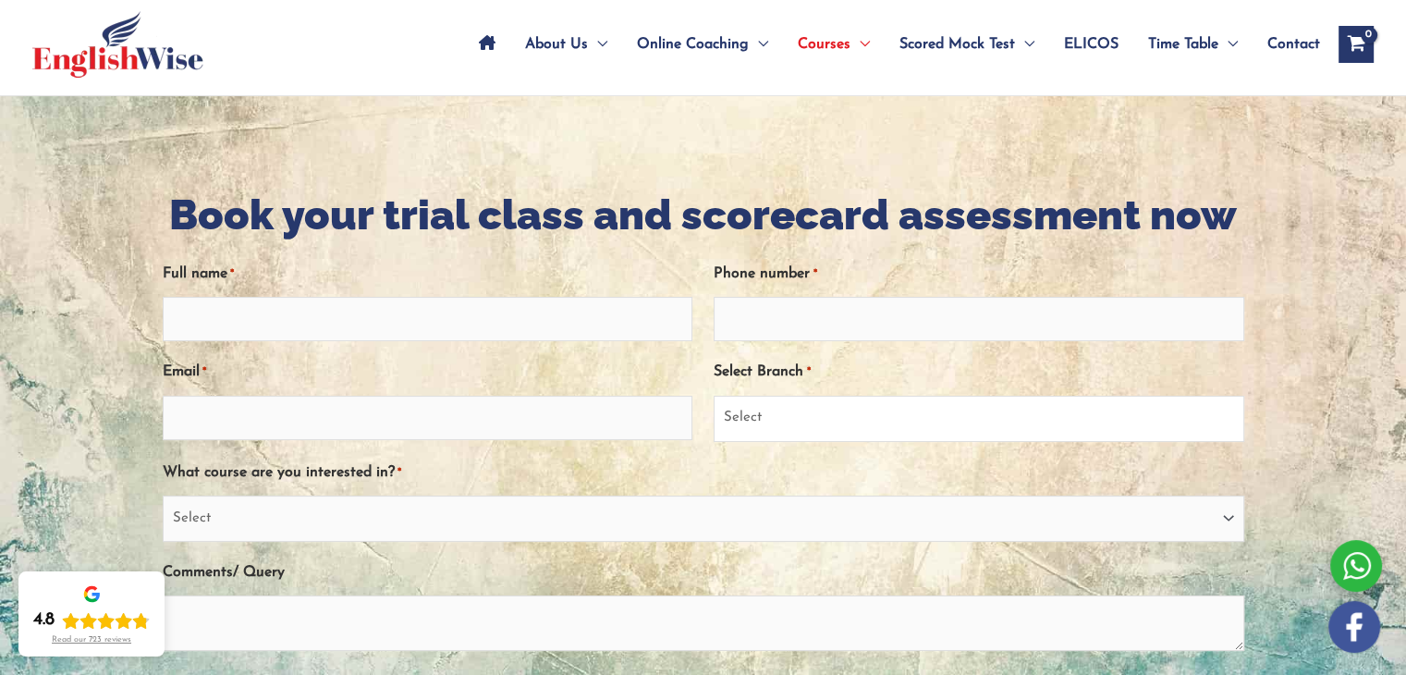 The height and width of the screenshot is (675, 1406). I want to click on label: Comments/ Query, so click(224, 572).